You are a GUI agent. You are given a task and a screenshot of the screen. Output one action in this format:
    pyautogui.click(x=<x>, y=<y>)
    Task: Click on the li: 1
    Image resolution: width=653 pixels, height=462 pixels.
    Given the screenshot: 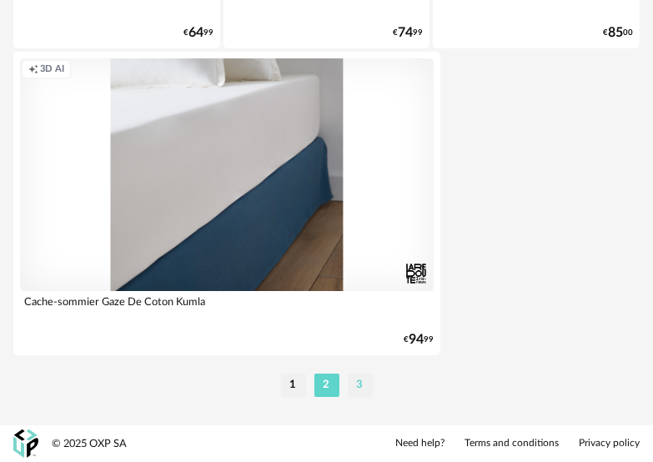 What is the action you would take?
    pyautogui.click(x=293, y=385)
    